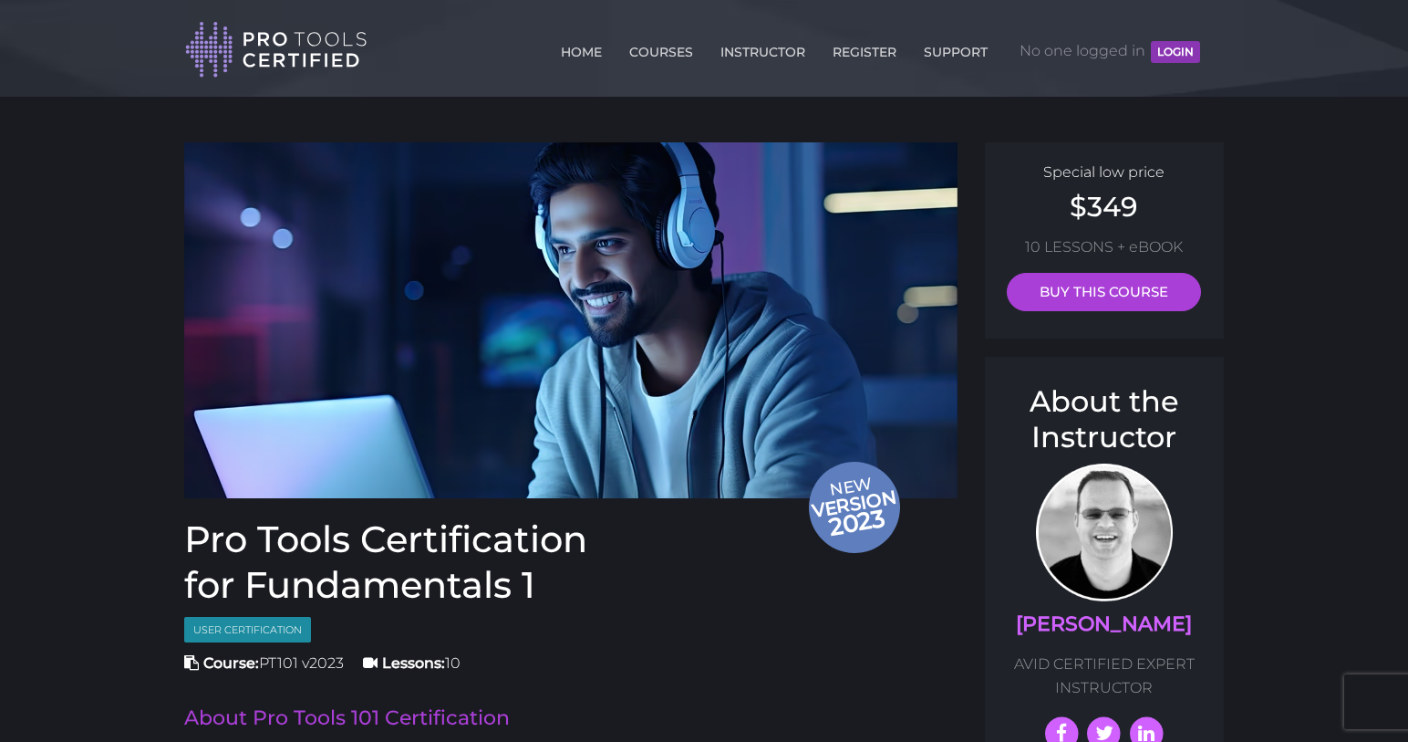 The height and width of the screenshot is (742, 1408). I want to click on span: PT101 v2023, so click(264, 662).